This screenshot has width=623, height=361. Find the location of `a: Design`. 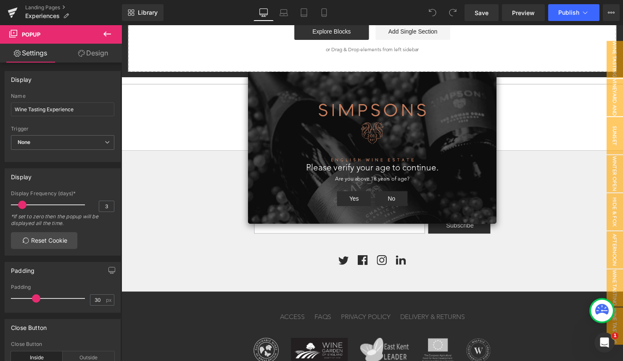

a: Design is located at coordinates (93, 53).